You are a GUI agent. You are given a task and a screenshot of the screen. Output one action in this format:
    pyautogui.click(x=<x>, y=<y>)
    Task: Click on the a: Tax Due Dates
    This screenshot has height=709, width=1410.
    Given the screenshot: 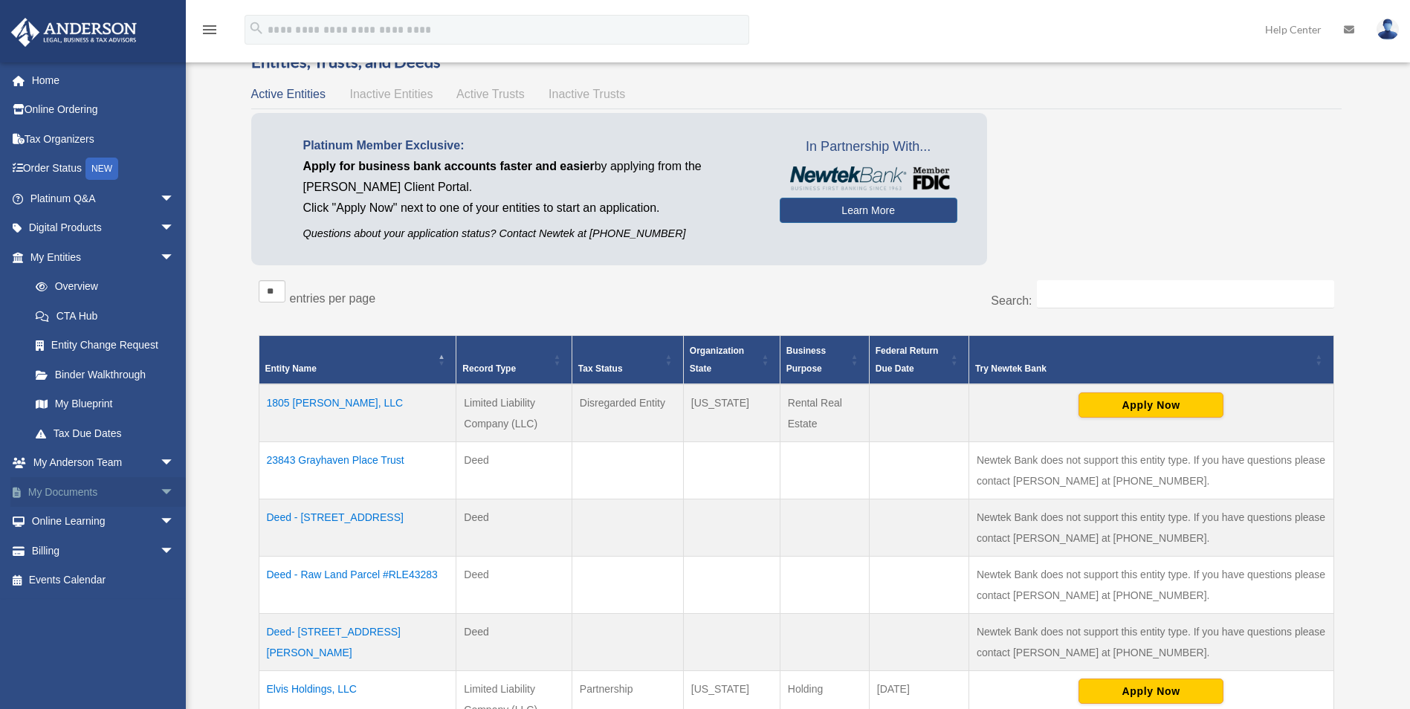 What is the action you would take?
    pyautogui.click(x=105, y=433)
    